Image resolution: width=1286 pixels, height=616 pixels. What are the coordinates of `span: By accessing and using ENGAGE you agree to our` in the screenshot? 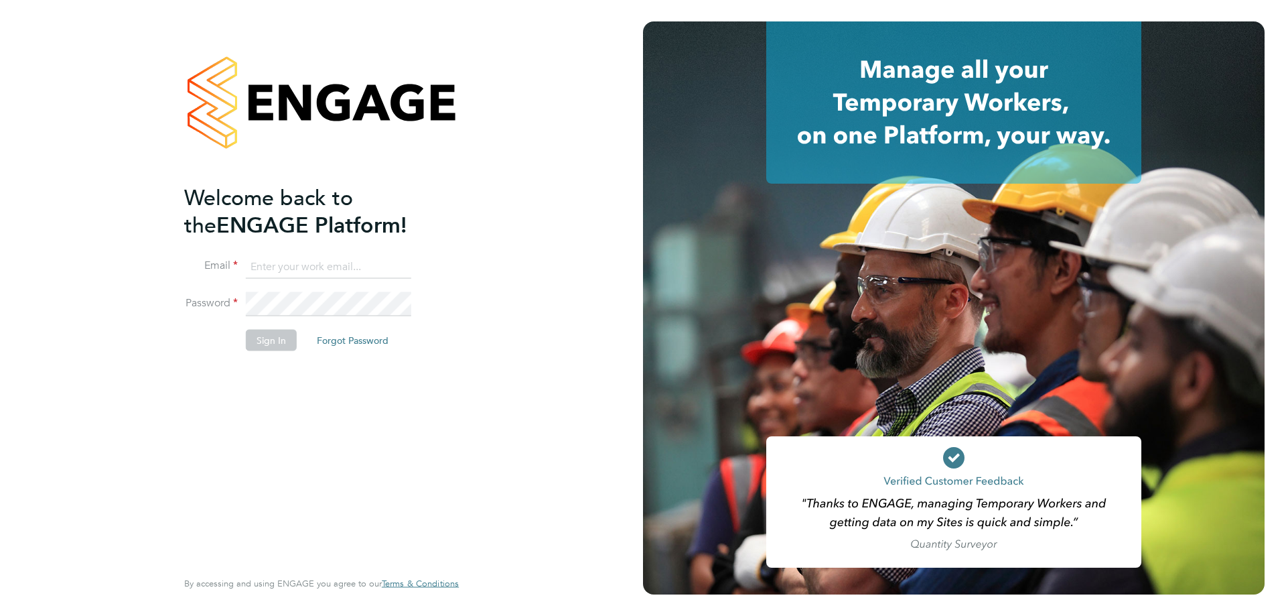 It's located at (322, 583).